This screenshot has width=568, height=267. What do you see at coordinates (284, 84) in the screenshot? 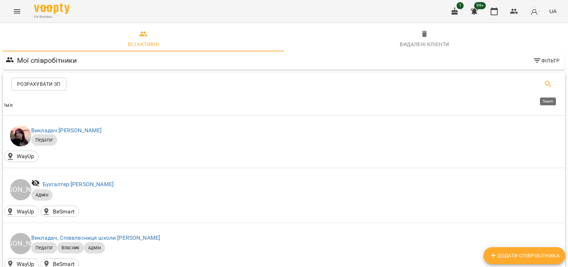
I see `div: Table Toolbar` at bounding box center [284, 84].